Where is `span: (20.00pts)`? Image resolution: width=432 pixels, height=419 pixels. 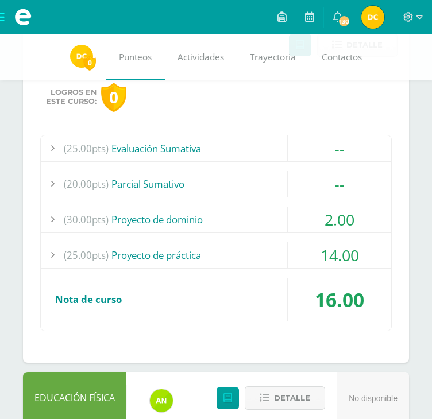
span: (20.00pts) is located at coordinates (86, 184).